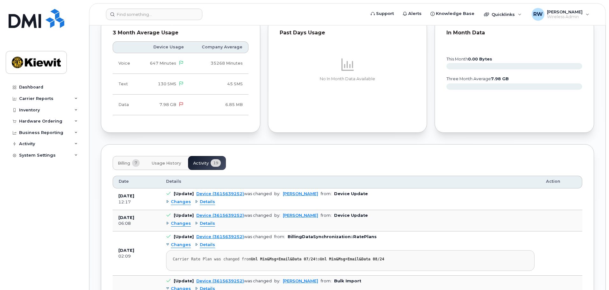 The height and width of the screenshot is (290, 609). I want to click on div: Past Days Usage, so click(347, 33).